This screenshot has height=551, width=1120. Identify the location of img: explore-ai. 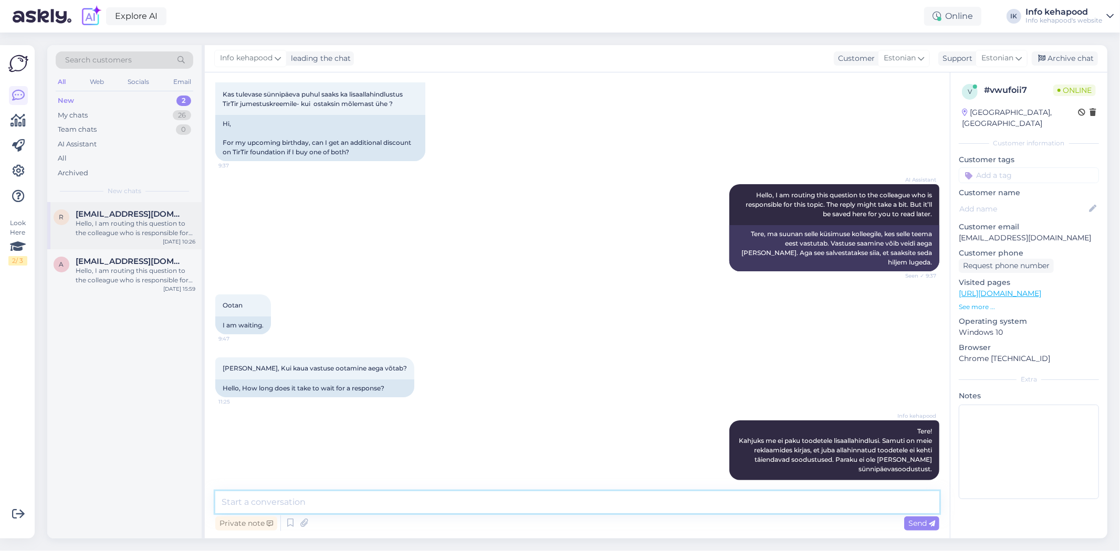
(91, 16).